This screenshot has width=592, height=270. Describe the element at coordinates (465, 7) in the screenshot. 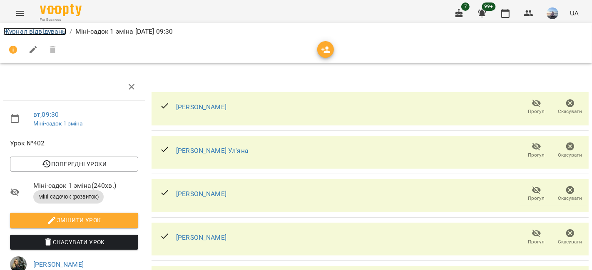

I see `span: 7` at that location.